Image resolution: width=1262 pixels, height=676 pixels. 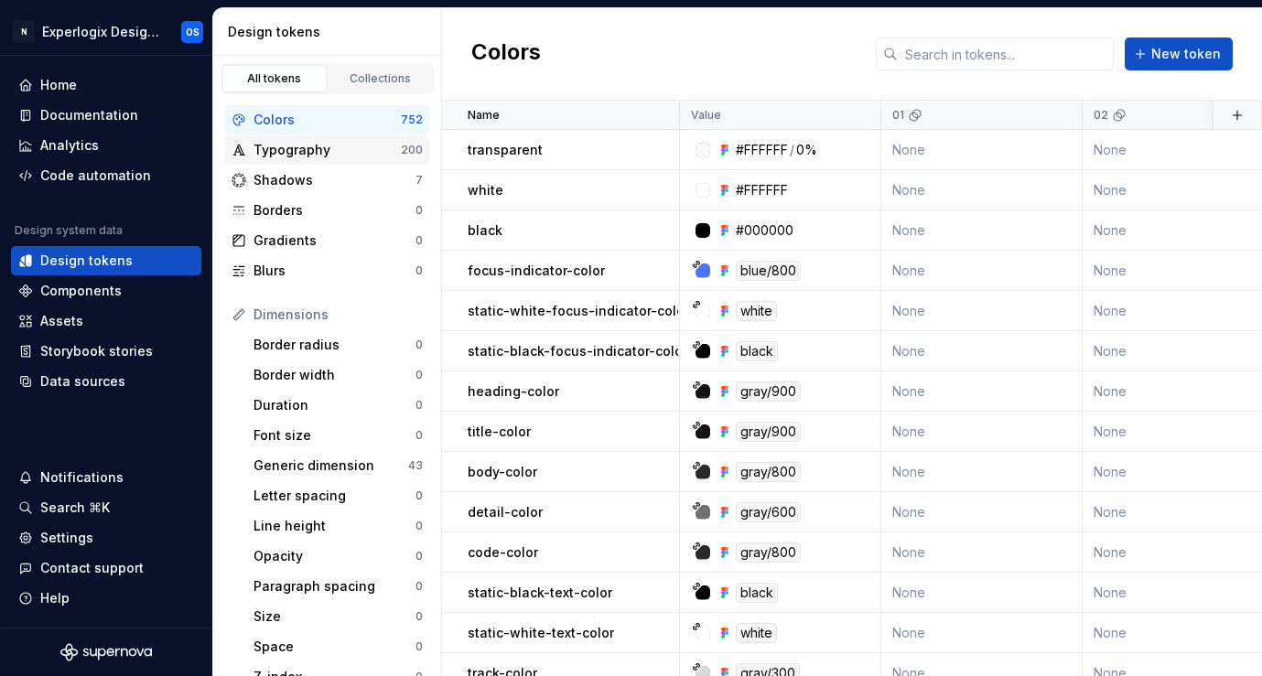 I want to click on a: Space0, so click(x=338, y=647).